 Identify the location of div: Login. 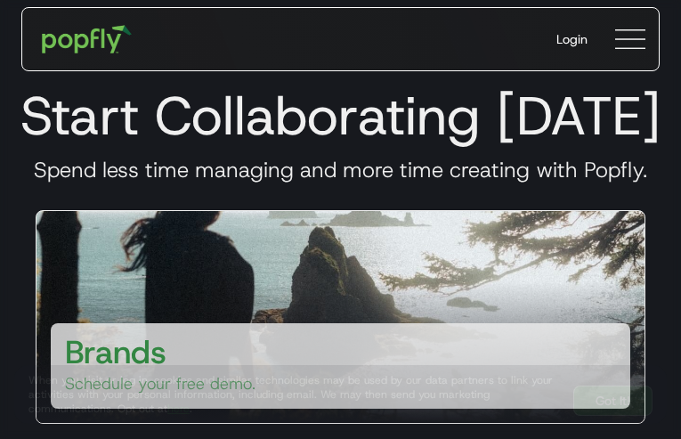
(572, 39).